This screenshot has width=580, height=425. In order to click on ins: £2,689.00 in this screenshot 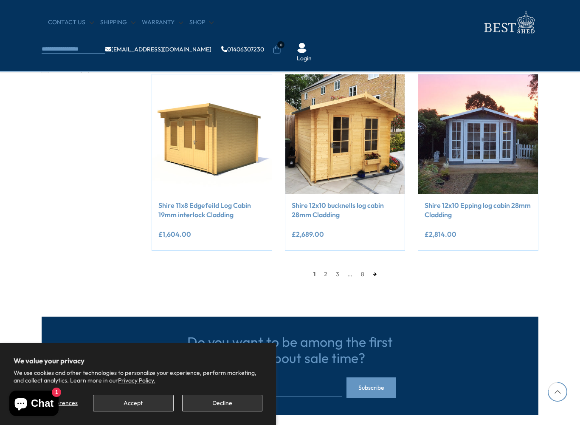, I will do `click(308, 234)`.